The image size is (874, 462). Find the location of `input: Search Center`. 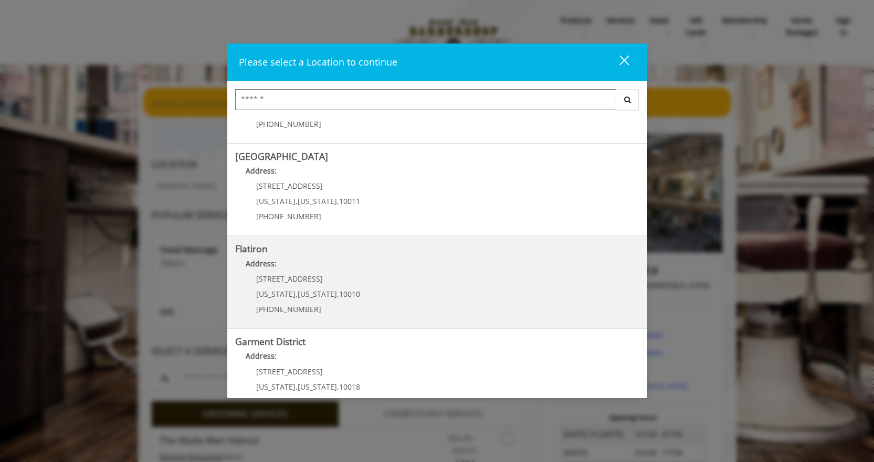

input: Search Center is located at coordinates (426, 100).